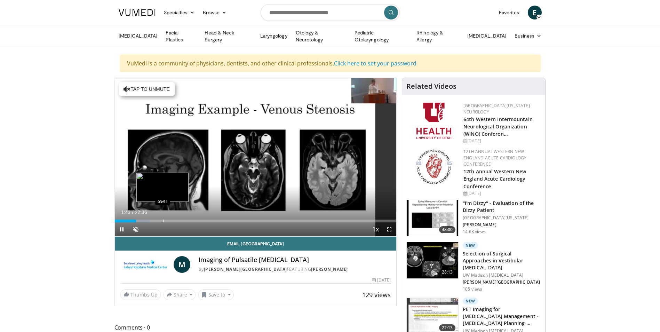  Describe the element at coordinates (509, 13) in the screenshot. I see `a: Favorites` at that location.